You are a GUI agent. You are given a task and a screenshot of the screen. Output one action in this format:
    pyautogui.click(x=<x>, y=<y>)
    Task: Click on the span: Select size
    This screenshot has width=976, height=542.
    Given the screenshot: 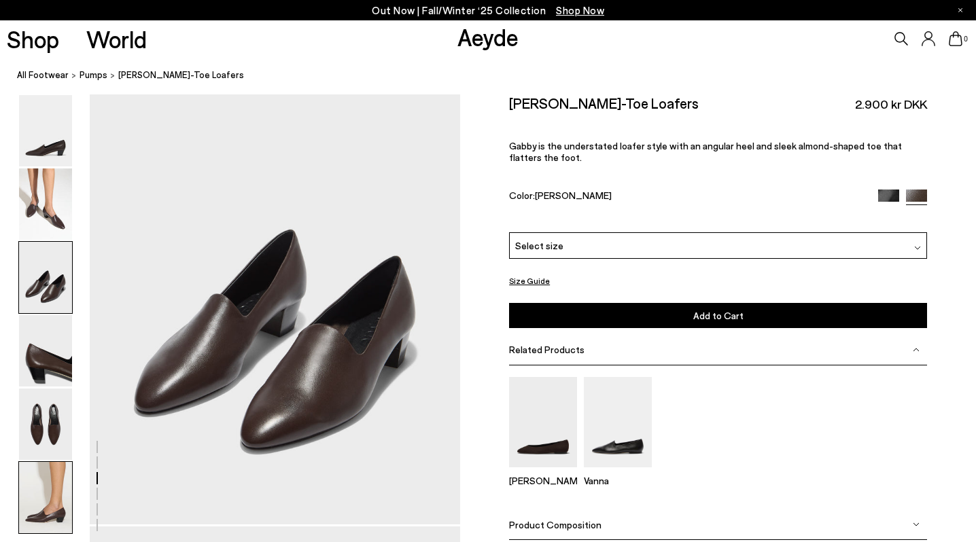 What is the action you would take?
    pyautogui.click(x=539, y=245)
    